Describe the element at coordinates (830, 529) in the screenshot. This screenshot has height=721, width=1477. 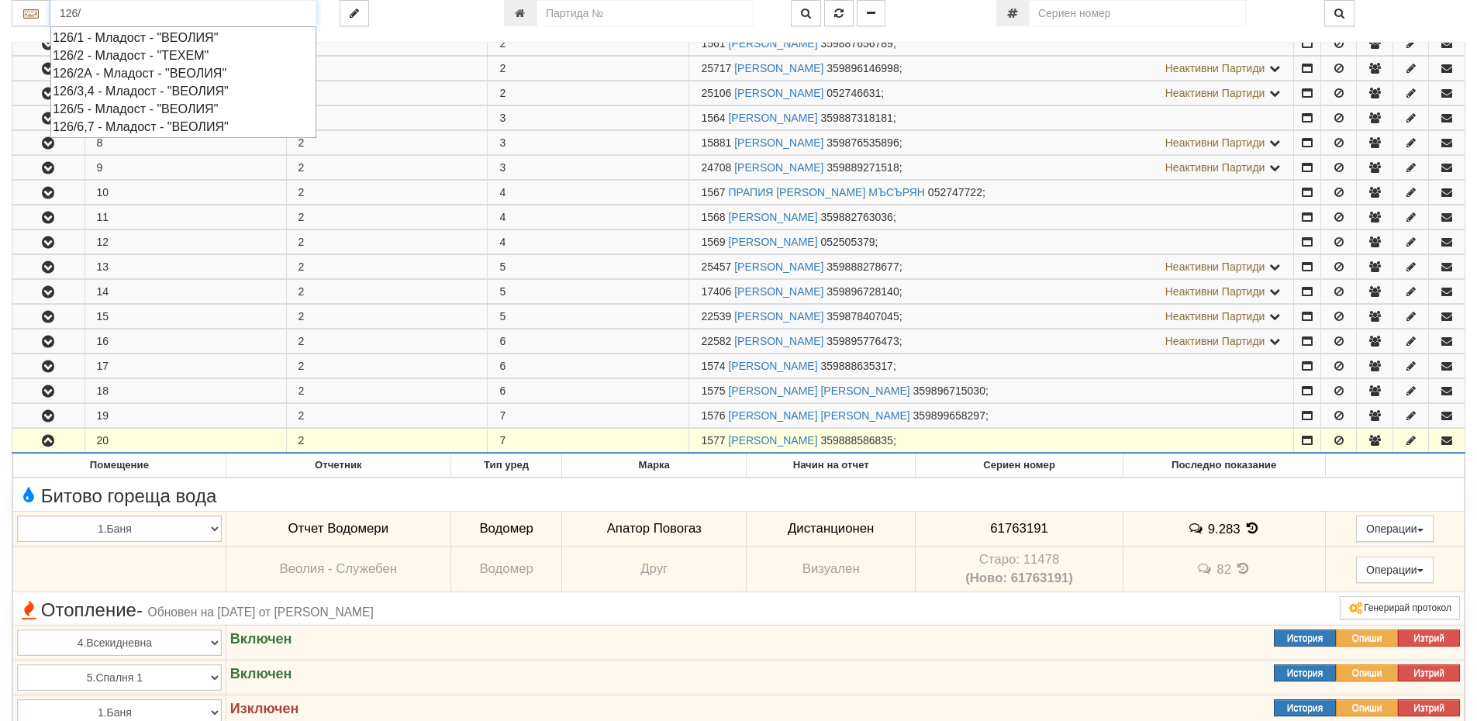
I see `td: Дистанционен` at that location.